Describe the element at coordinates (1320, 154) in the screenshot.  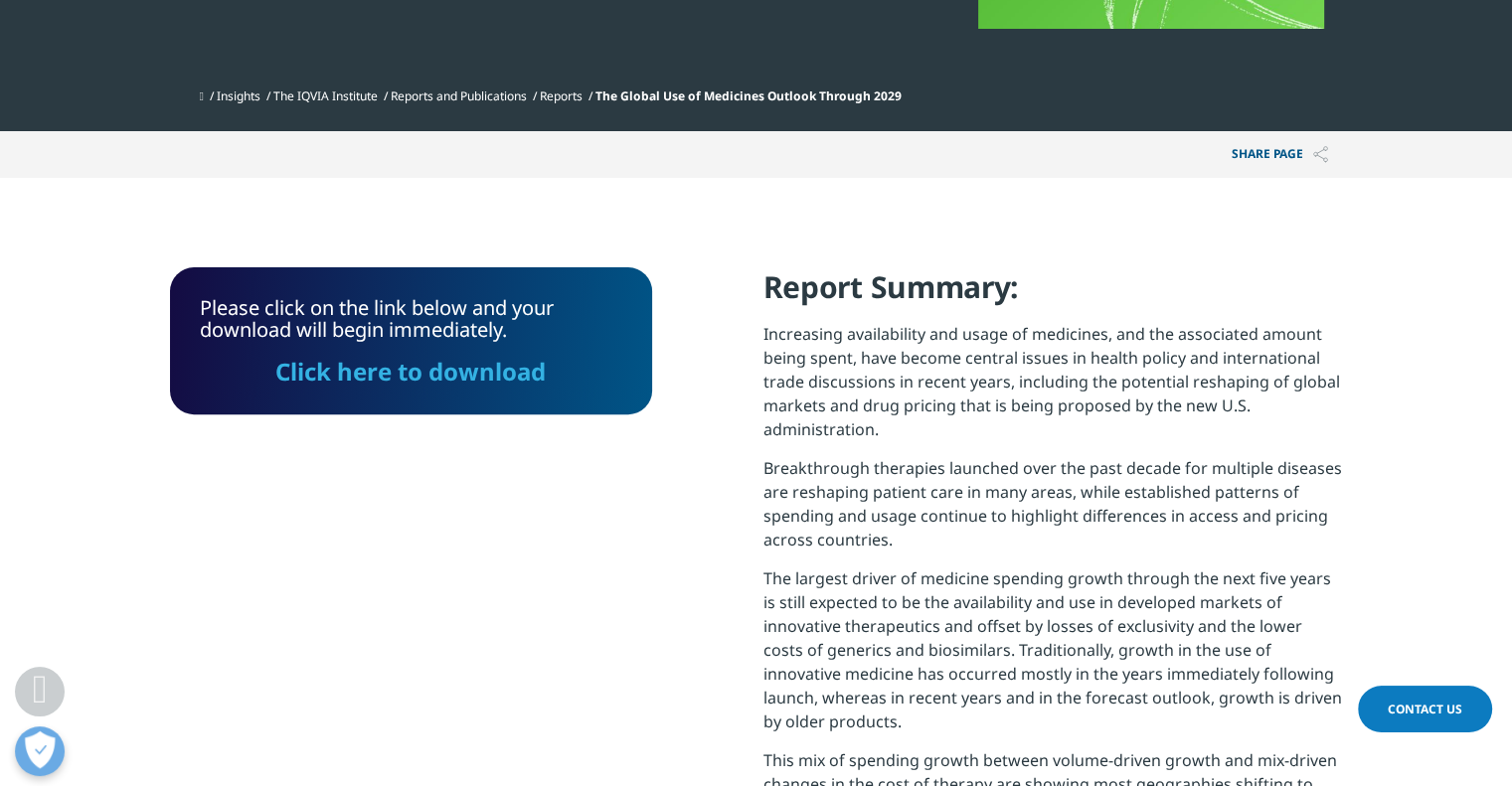
I see `img: Share PAGE` at that location.